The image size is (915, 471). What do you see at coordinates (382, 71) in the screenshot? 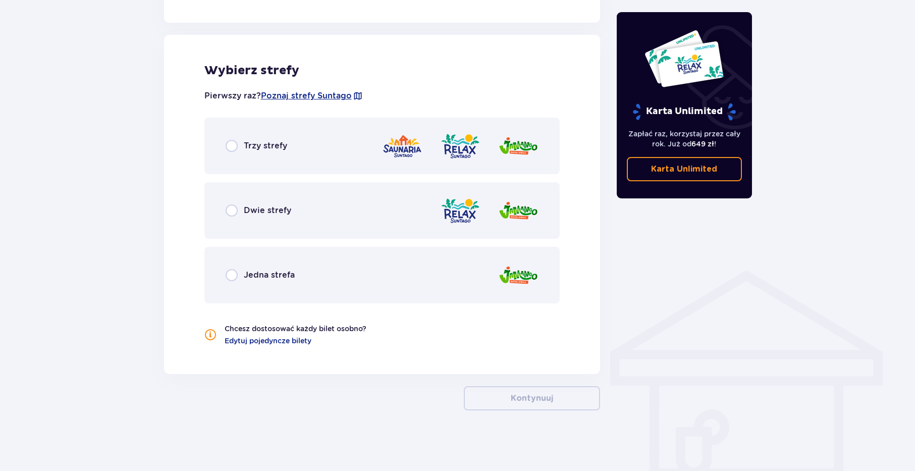
I see `h2: Wybierz strefy` at bounding box center [382, 71].